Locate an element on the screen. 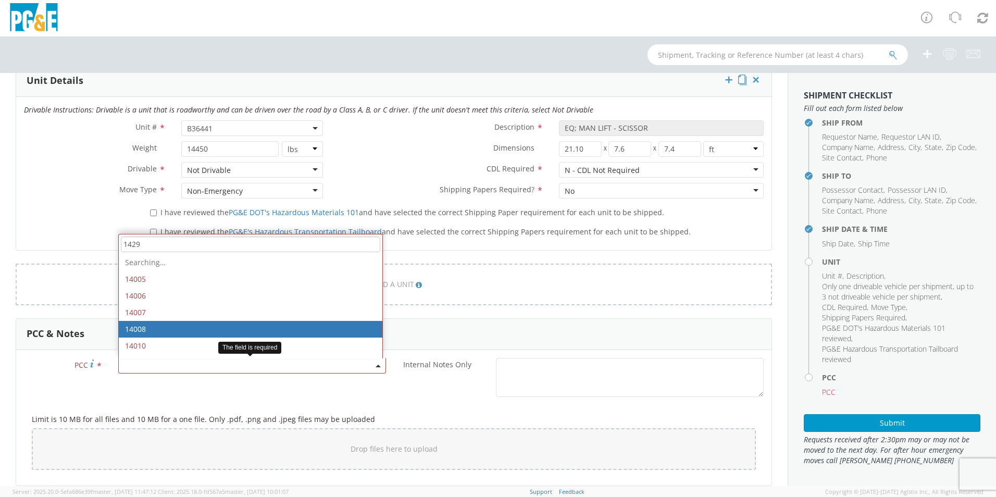 This screenshot has width=996, height=497. input: I have reviewed thePG&E DOT's Hazardous Materials 101and have selected the correct Shipping Paper... is located at coordinates (153, 212).